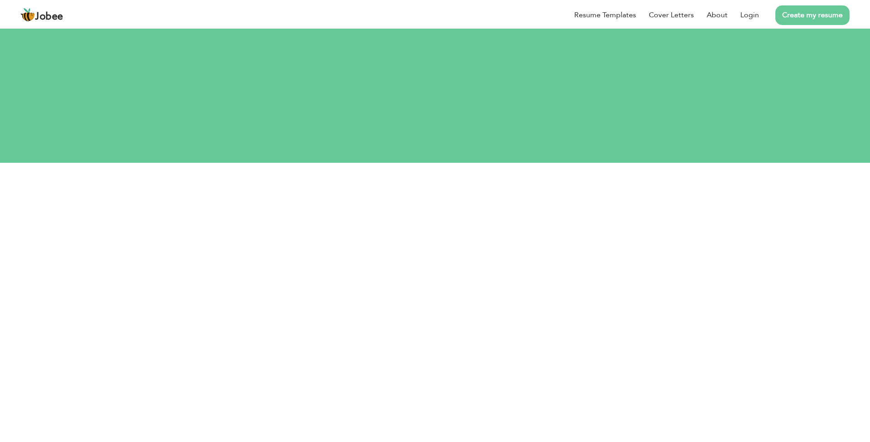 The image size is (870, 442). What do you see at coordinates (671, 15) in the screenshot?
I see `a: Cover Letters` at bounding box center [671, 15].